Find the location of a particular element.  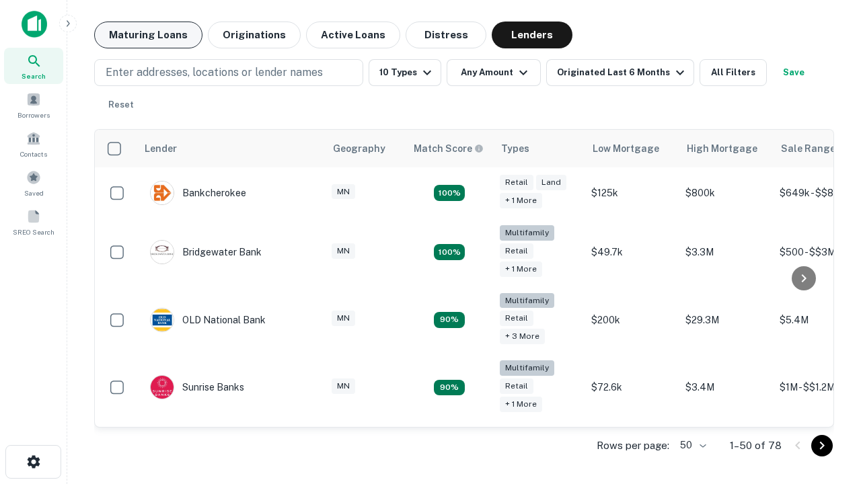

span: SREO Search is located at coordinates (34, 232).